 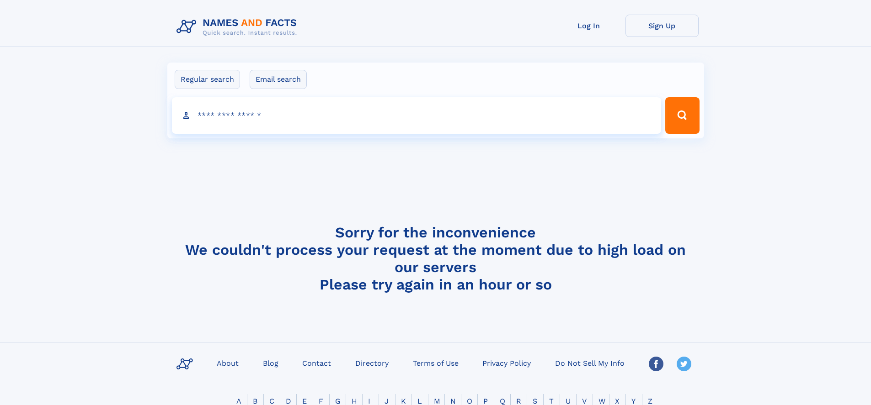 I want to click on a: Terms of Use, so click(x=436, y=363).